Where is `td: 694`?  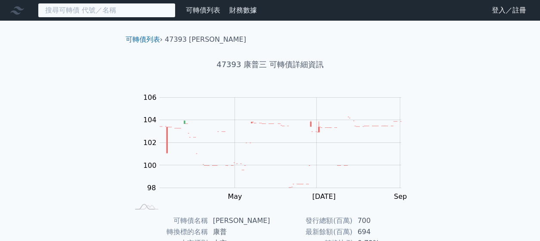 td: 694 is located at coordinates (382, 232).